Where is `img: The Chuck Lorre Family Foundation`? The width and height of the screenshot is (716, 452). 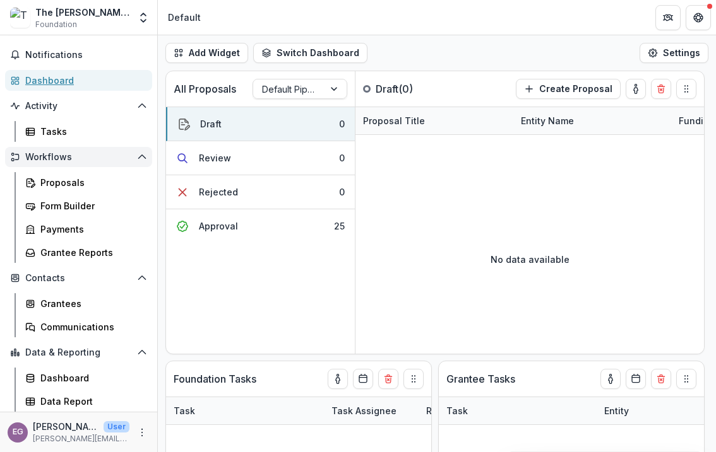
img: The Chuck Lorre Family Foundation is located at coordinates (20, 18).